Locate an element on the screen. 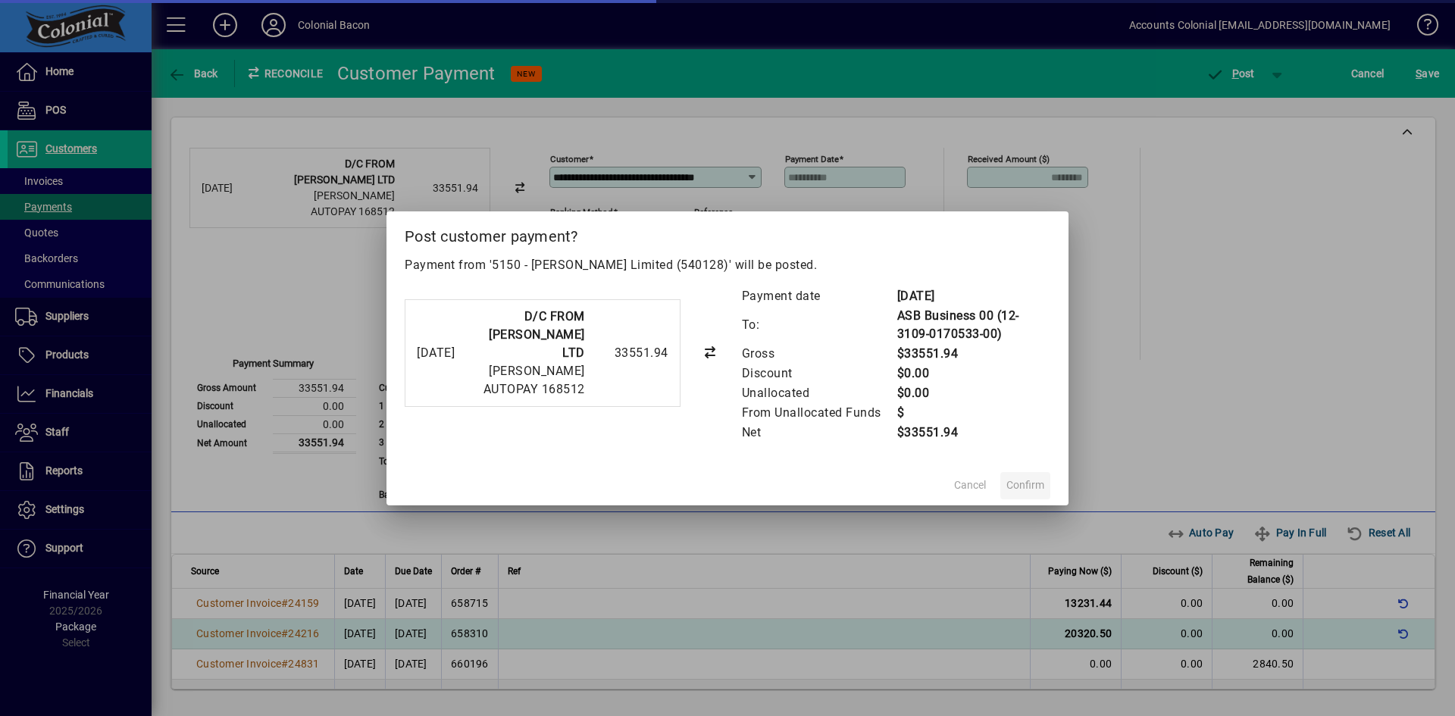 The width and height of the screenshot is (1455, 716). td: To: is located at coordinates (818, 325).